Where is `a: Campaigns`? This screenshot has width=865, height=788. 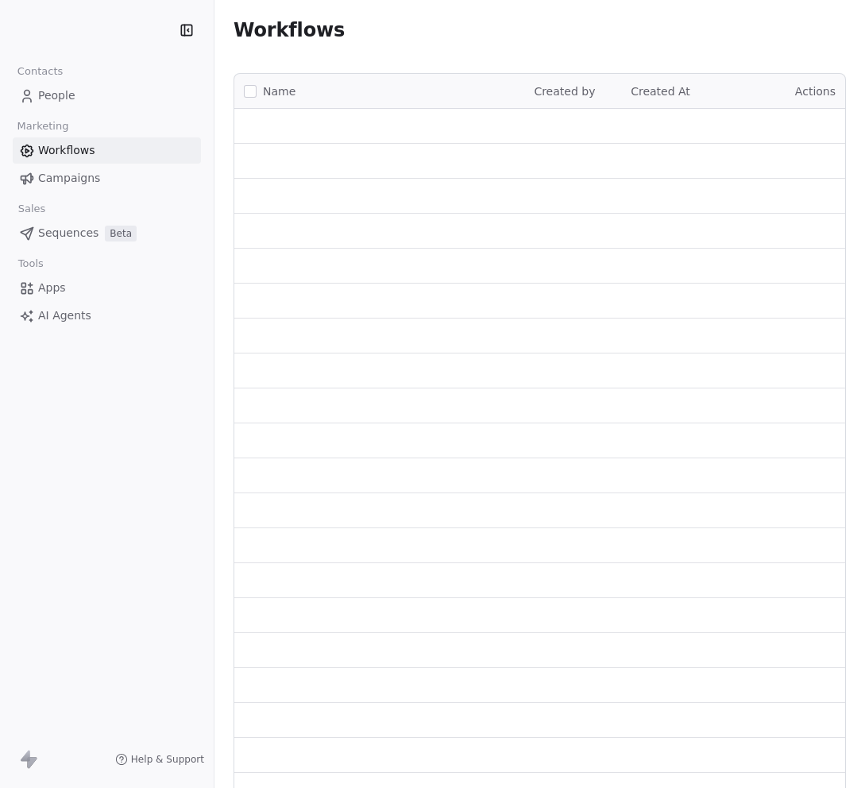 a: Campaigns is located at coordinates (106, 178).